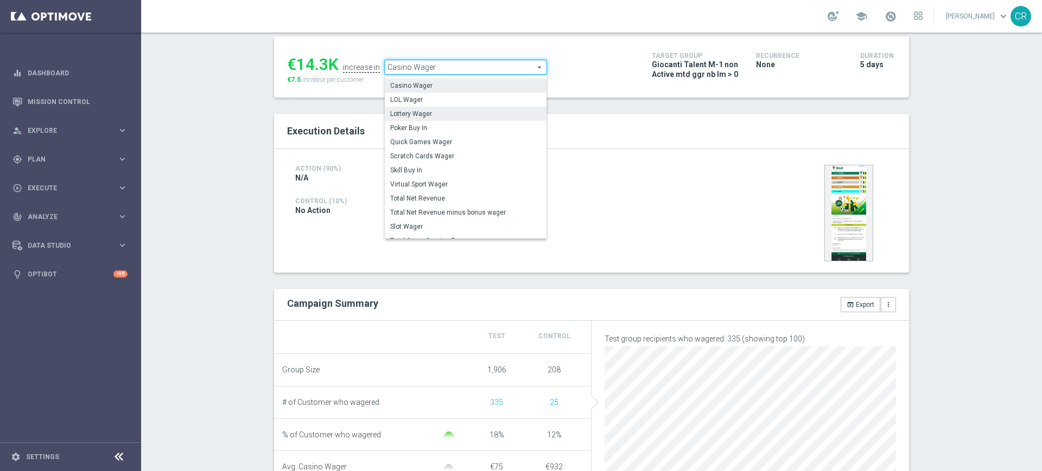 Image resolution: width=1042 pixels, height=471 pixels. Describe the element at coordinates (861, 16) in the screenshot. I see `span: school` at that location.